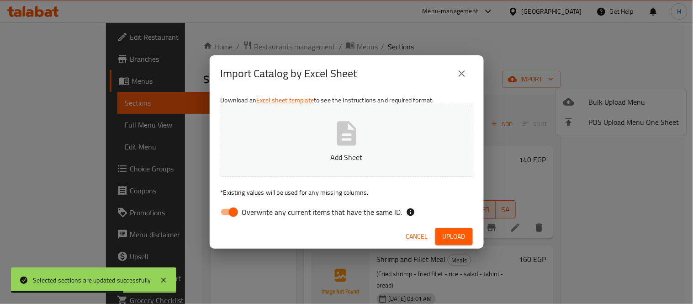  I want to click on p: Add Sheet, so click(347, 157).